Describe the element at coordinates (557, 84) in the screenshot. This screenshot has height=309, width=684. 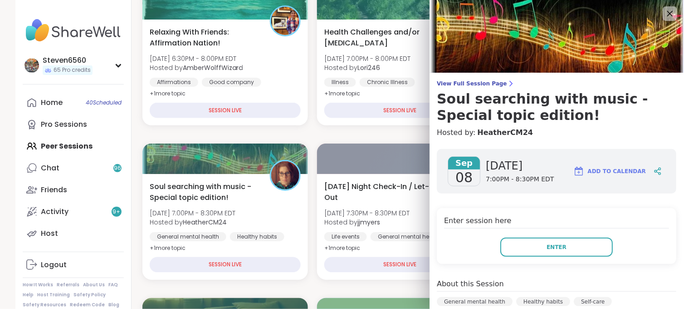
I see `span: View Full Session Page` at that location.